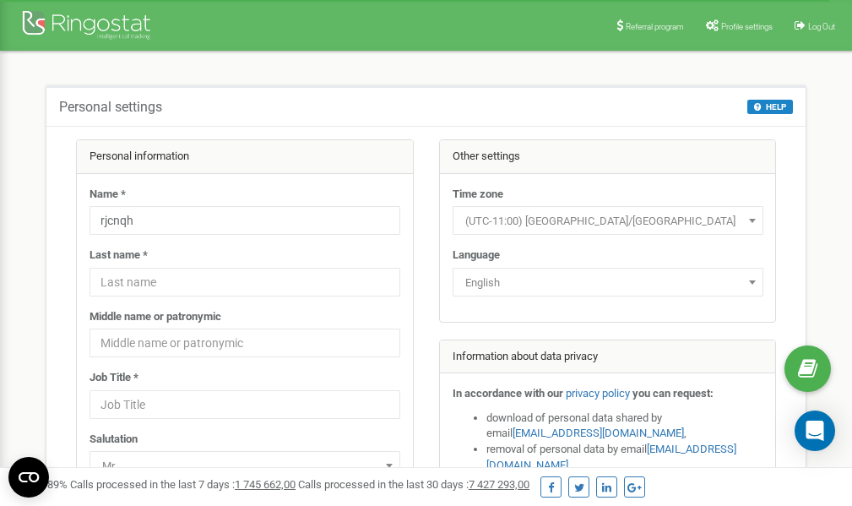  What do you see at coordinates (507, 393) in the screenshot?
I see `strong: In accordance with our` at bounding box center [507, 393].